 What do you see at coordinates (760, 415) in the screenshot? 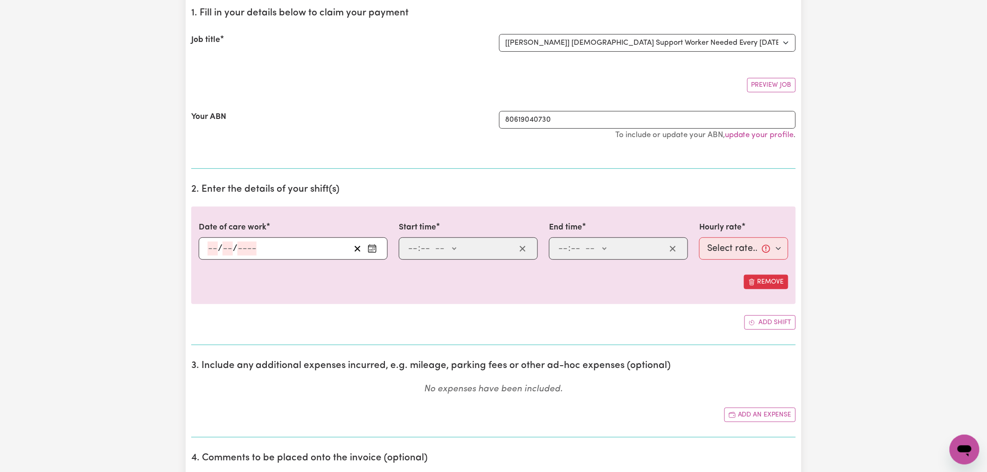
I see `button: Add another expense` at bounding box center [760, 415].